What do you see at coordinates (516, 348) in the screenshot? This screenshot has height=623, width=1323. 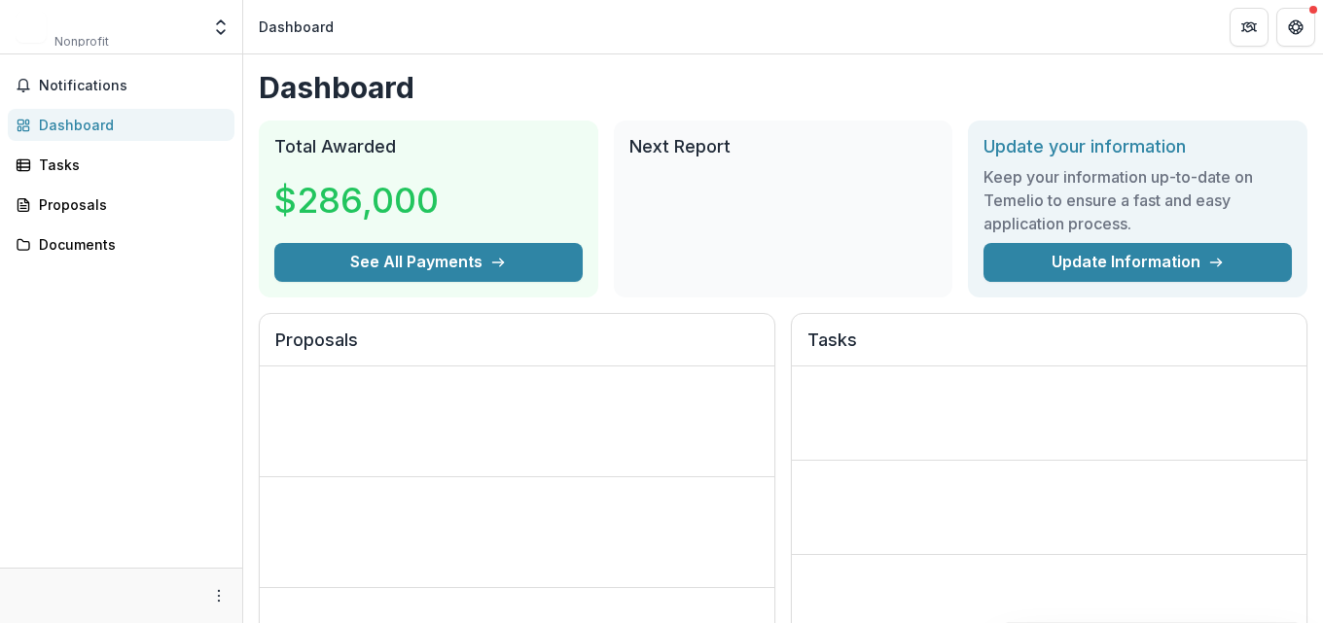 I see `h2: Proposals` at bounding box center [516, 348].